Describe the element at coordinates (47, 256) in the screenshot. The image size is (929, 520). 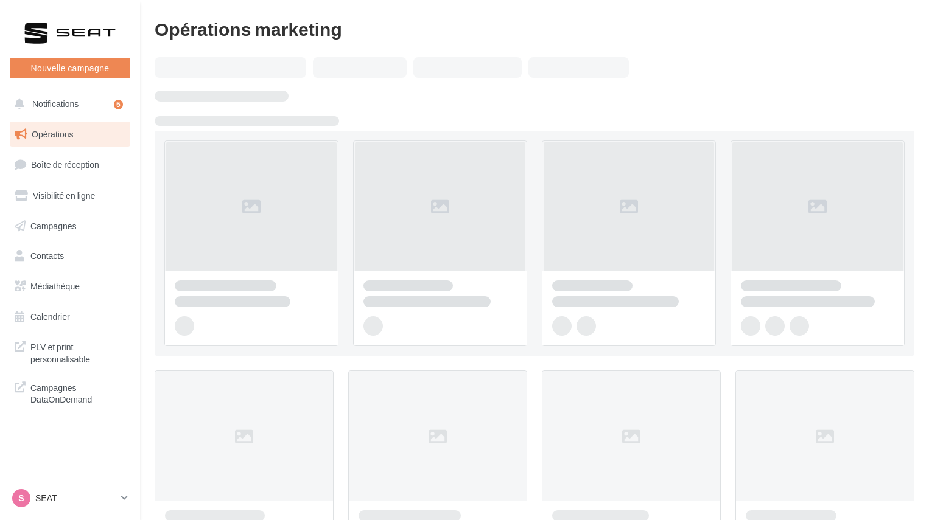
I see `span: Contacts` at that location.